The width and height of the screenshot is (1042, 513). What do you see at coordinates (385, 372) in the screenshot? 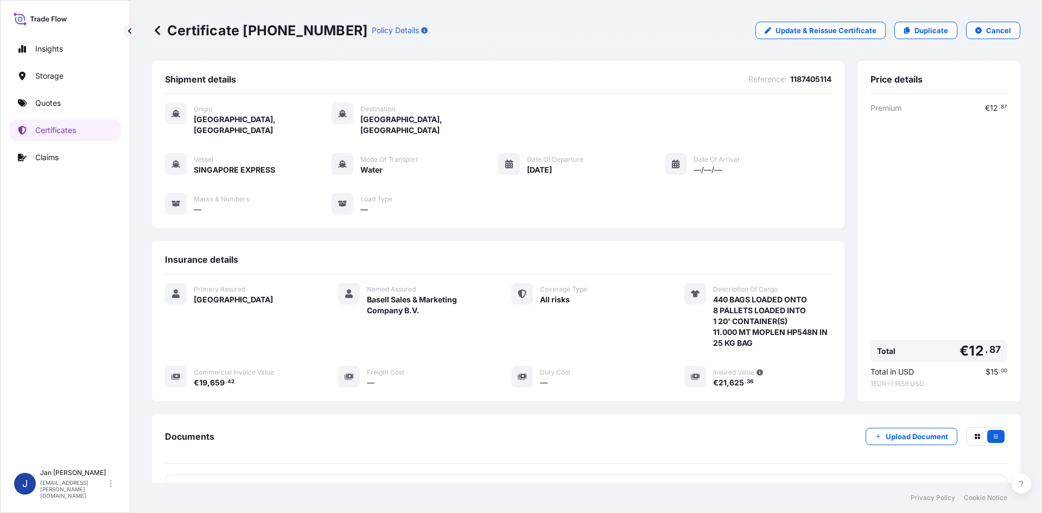
I see `span: Freight Cost` at bounding box center [385, 372].